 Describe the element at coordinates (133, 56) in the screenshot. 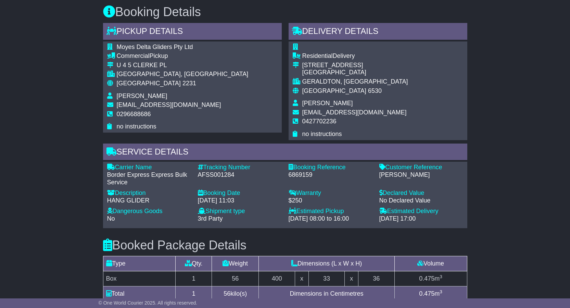

I see `span: Commercial` at that location.